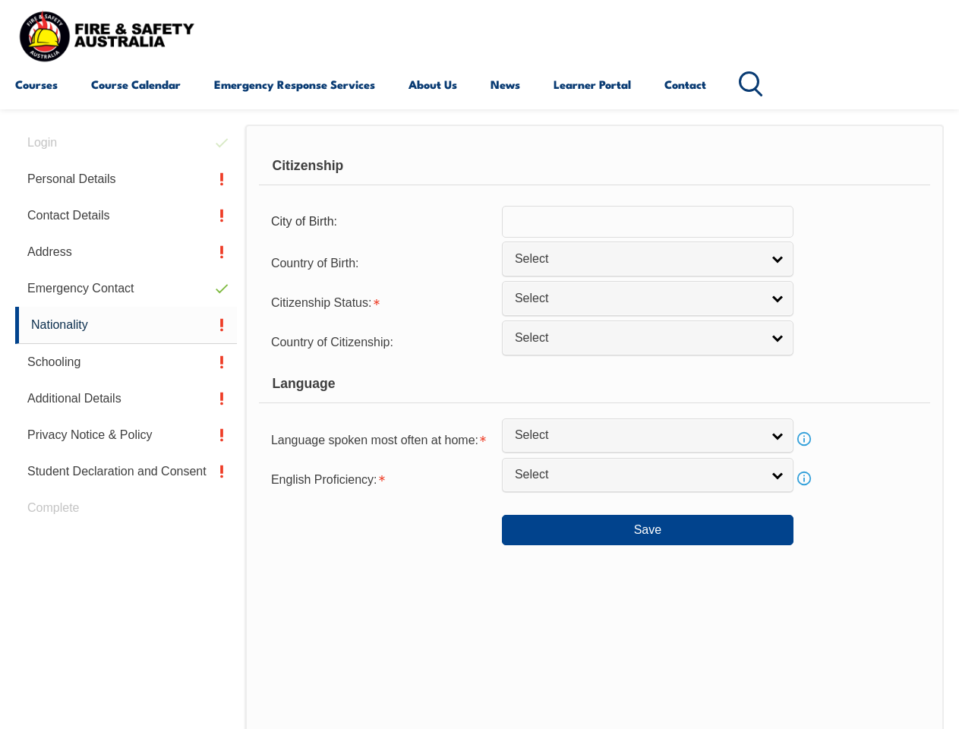 The image size is (959, 729). What do you see at coordinates (126, 435) in the screenshot?
I see `a: Privacy Notice & Policy` at bounding box center [126, 435].